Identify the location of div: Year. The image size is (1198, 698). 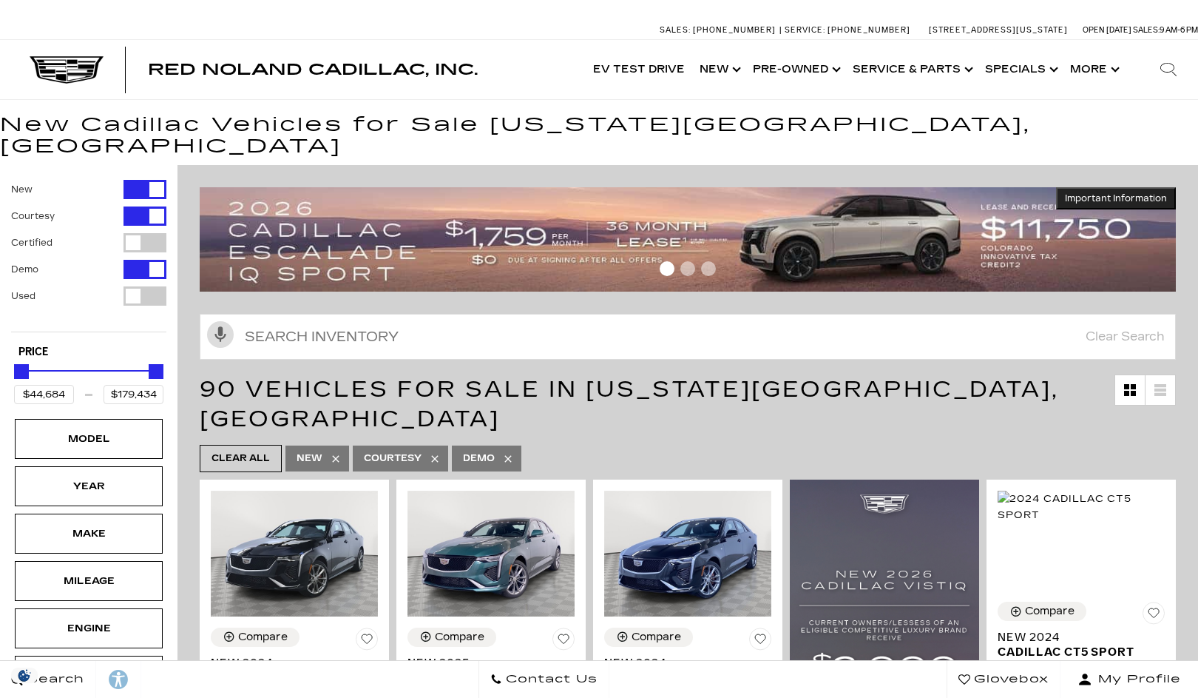
(89, 486).